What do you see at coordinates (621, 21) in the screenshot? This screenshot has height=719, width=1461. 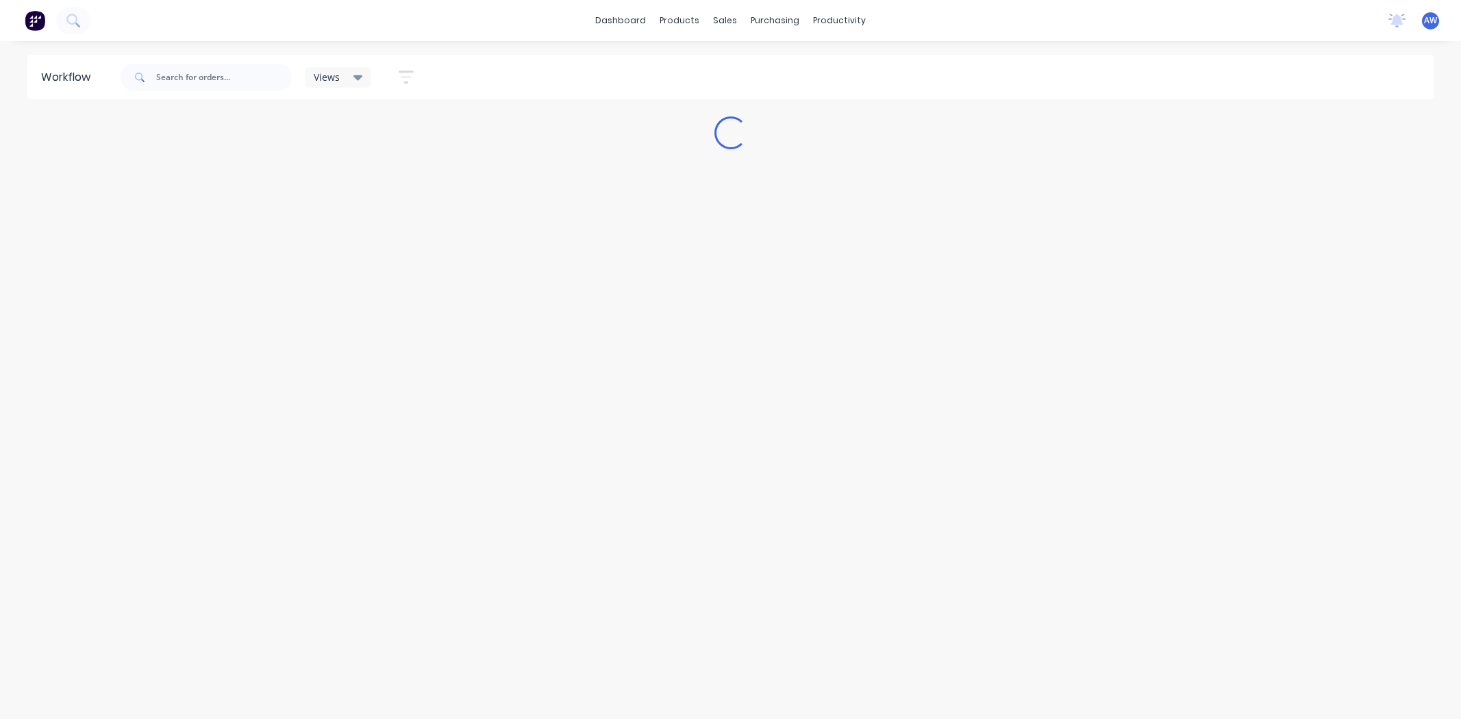 I see `a: dashboard` at bounding box center [621, 21].